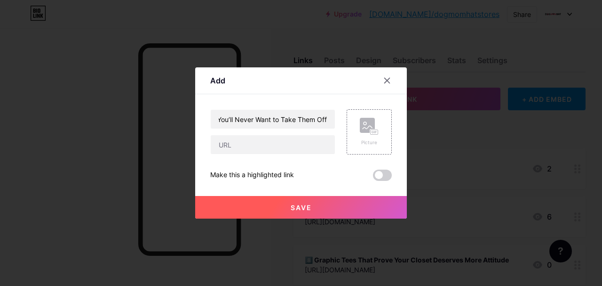 The width and height of the screenshot is (602, 286). I want to click on input: Title, so click(273, 119).